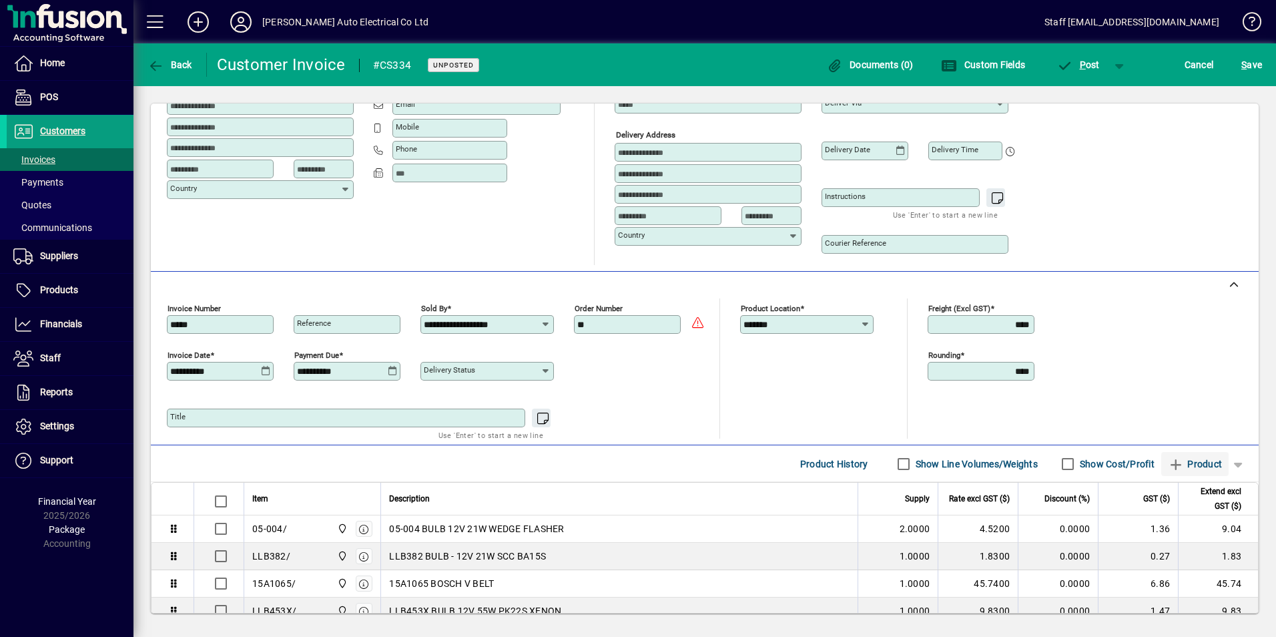 The image size is (1276, 637). What do you see at coordinates (281, 65) in the screenshot?
I see `div: Customer Invoice` at bounding box center [281, 65].